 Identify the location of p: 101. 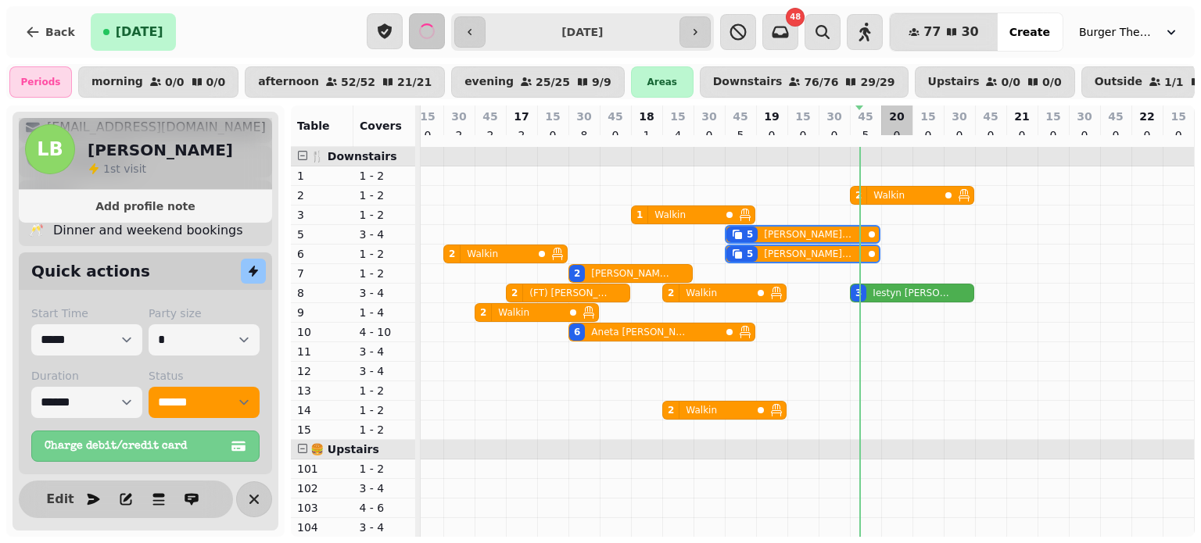
(322, 469).